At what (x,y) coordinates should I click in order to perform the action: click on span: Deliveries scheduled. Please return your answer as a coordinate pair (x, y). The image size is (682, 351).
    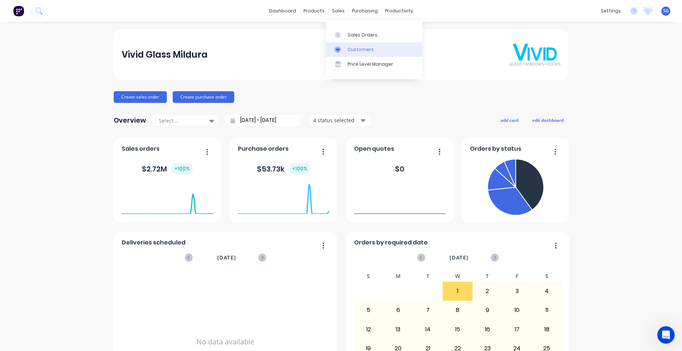
    Looking at the image, I should click on (153, 242).